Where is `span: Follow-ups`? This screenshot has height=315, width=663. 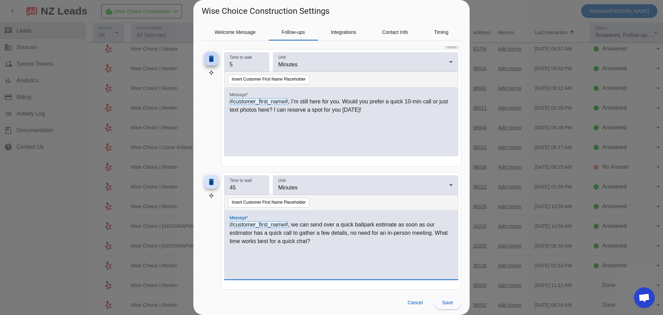
span: Follow-ups is located at coordinates (293, 32).